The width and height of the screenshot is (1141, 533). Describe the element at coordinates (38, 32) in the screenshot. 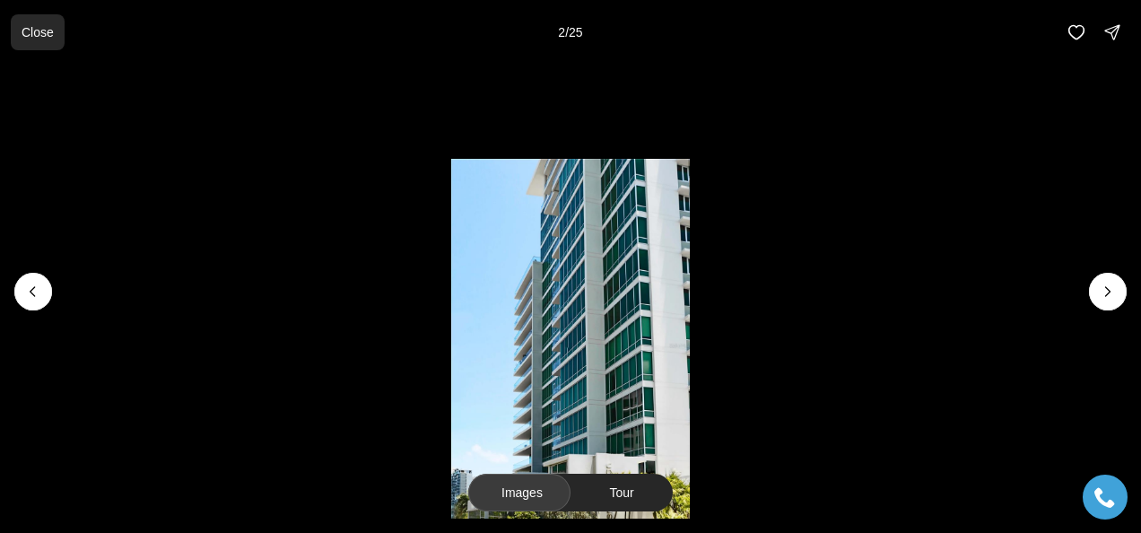

I see `p: Close` at that location.